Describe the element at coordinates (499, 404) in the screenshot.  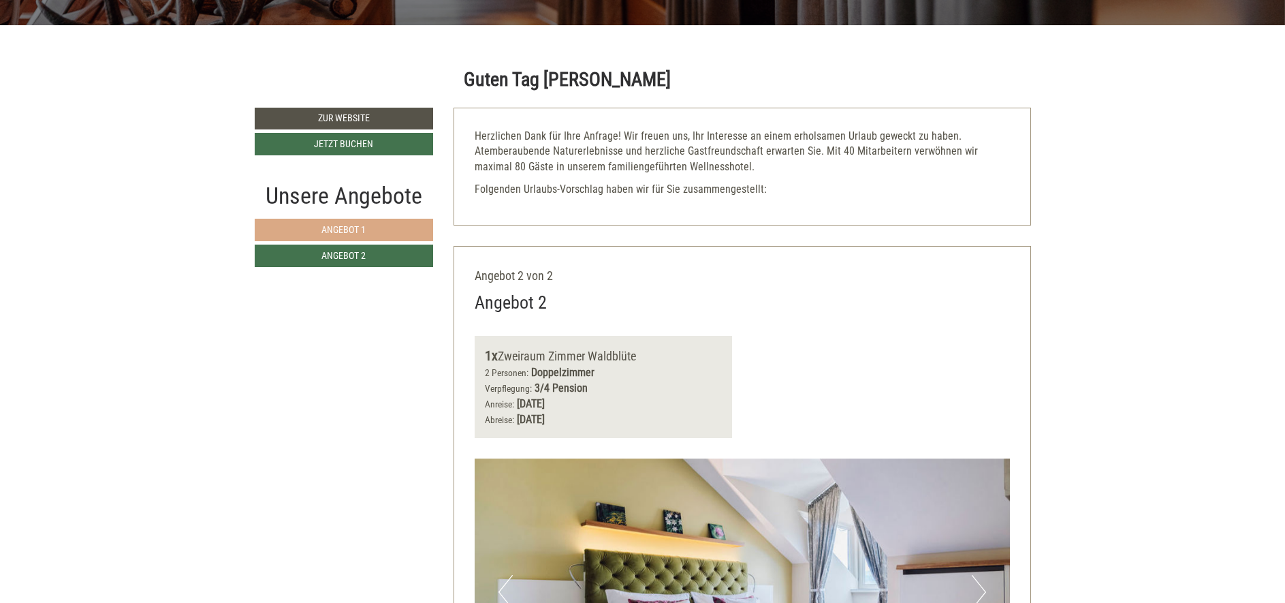
I see `small: Anreise:` at that location.